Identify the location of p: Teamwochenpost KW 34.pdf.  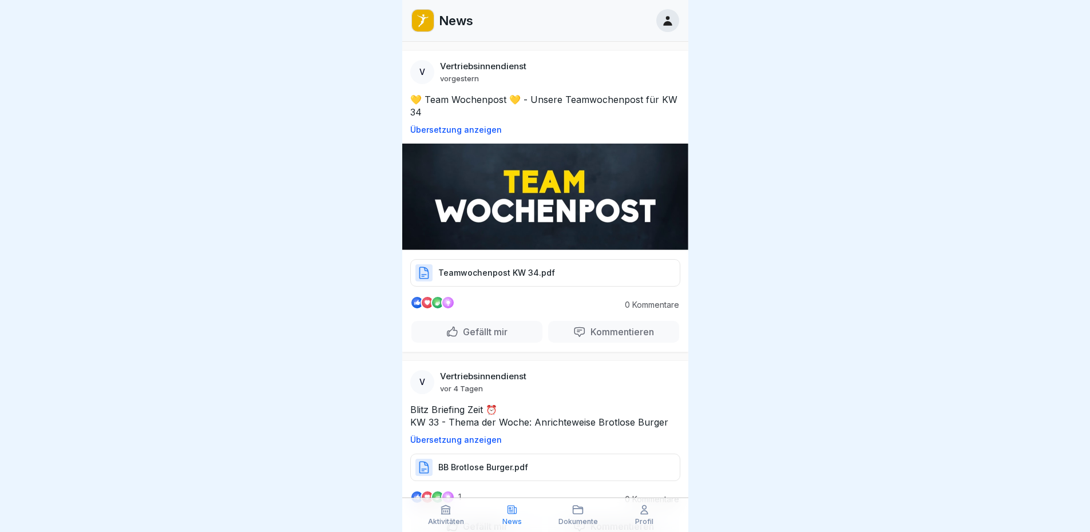
(497, 273).